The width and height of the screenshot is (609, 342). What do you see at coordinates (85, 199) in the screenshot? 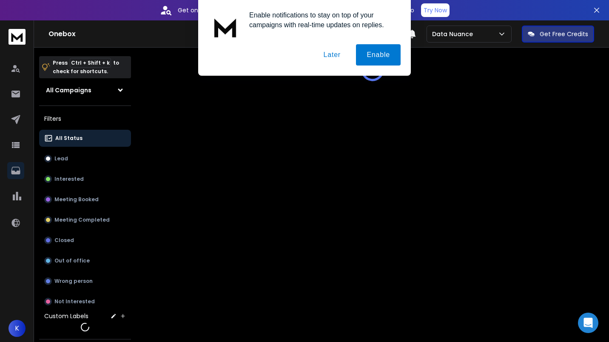
I see `button: Meeting Booked` at bounding box center [85, 199].